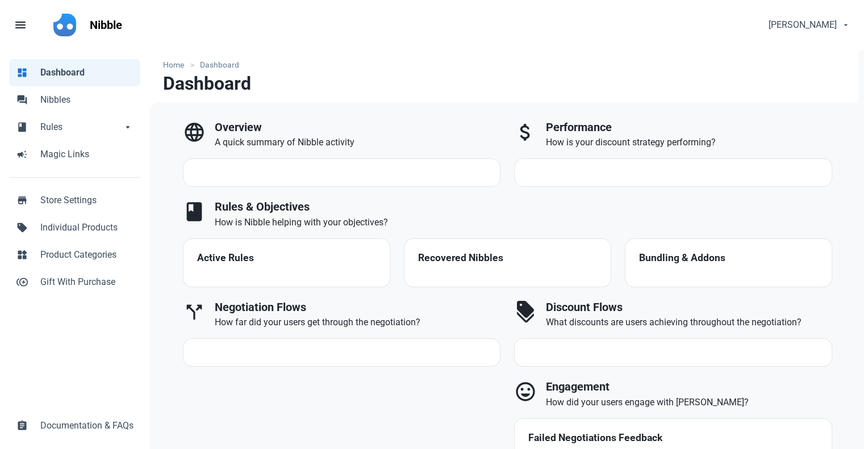 Image resolution: width=864 pixels, height=449 pixels. What do you see at coordinates (74, 255) in the screenshot?
I see `a: widgetsProduct Categories` at bounding box center [74, 255].